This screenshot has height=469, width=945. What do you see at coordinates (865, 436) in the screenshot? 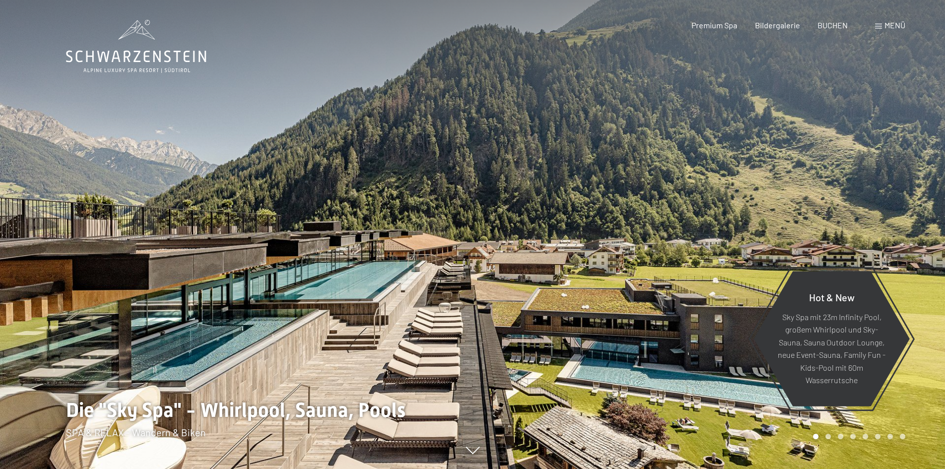
I see `div: Carousel Page 5` at bounding box center [865, 436].